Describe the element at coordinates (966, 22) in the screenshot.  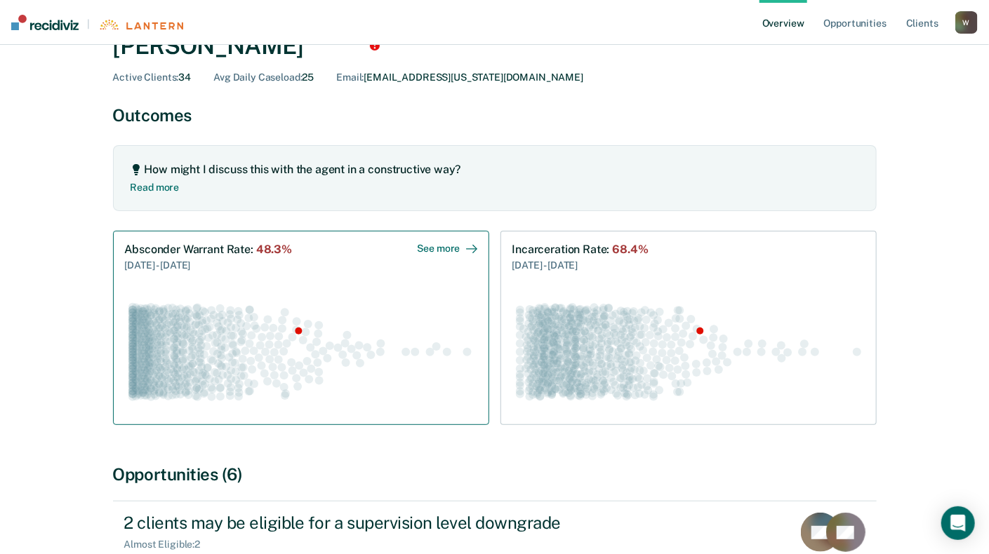
I see `button: W` at that location.